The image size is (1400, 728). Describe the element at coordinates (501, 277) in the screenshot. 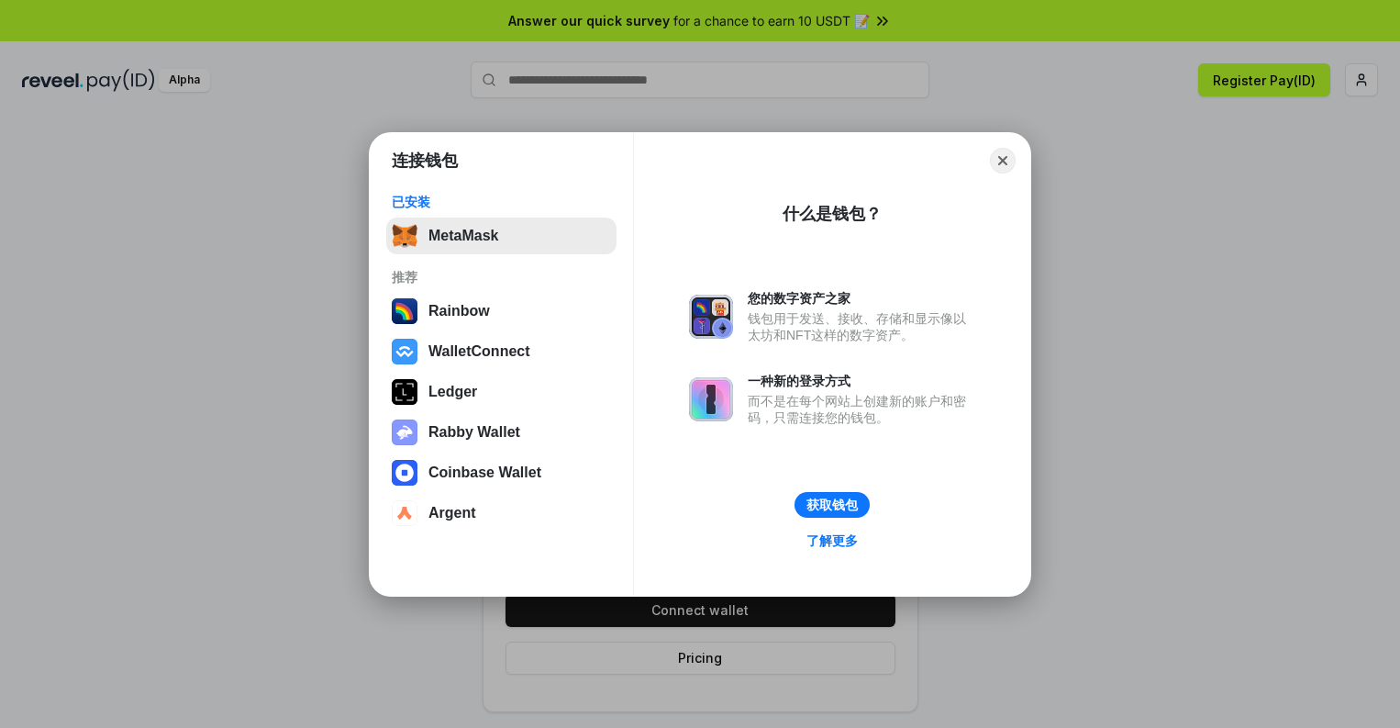

I see `div: 推荐` at that location.